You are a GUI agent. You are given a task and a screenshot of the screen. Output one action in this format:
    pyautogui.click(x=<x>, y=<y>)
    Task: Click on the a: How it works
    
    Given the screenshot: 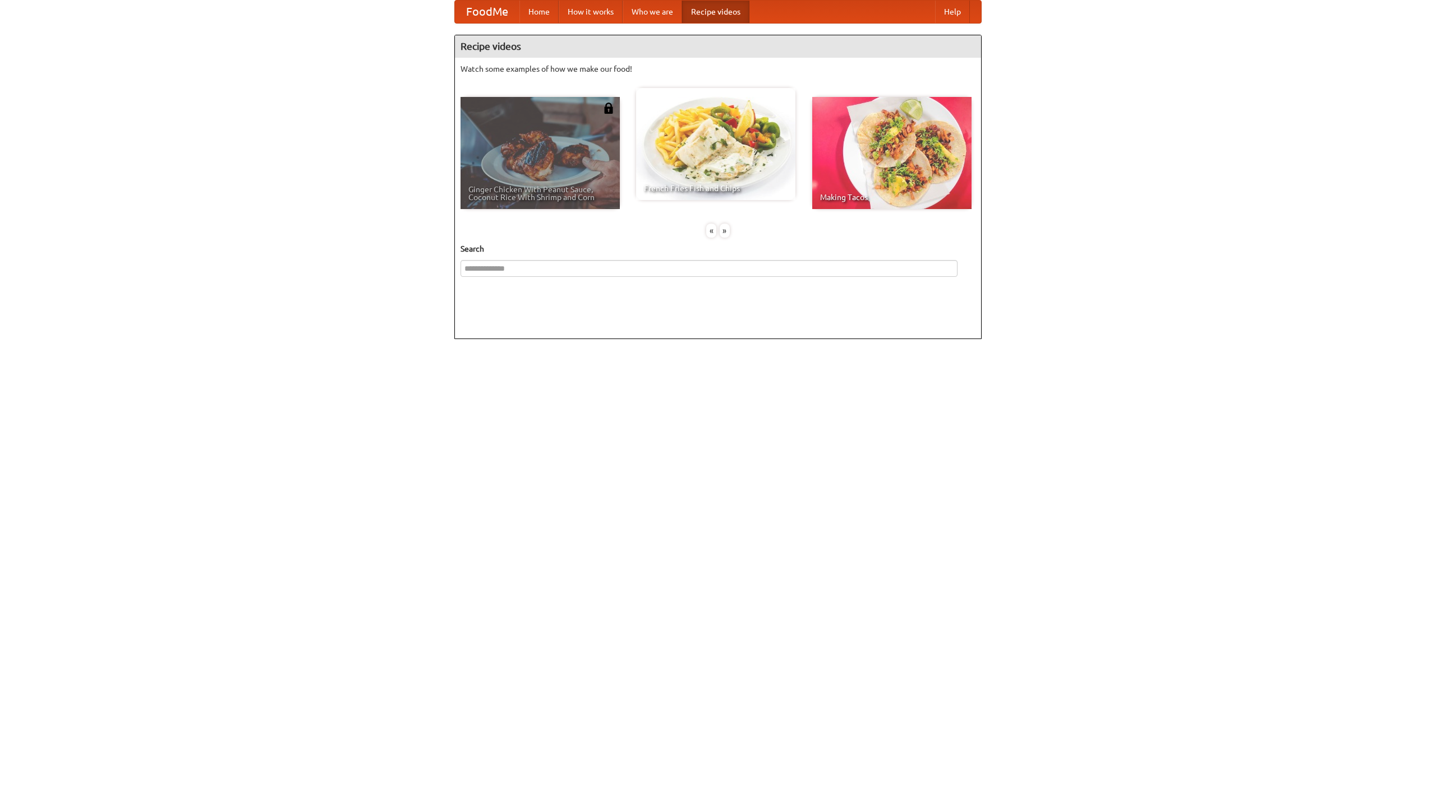 What is the action you would take?
    pyautogui.click(x=590, y=12)
    